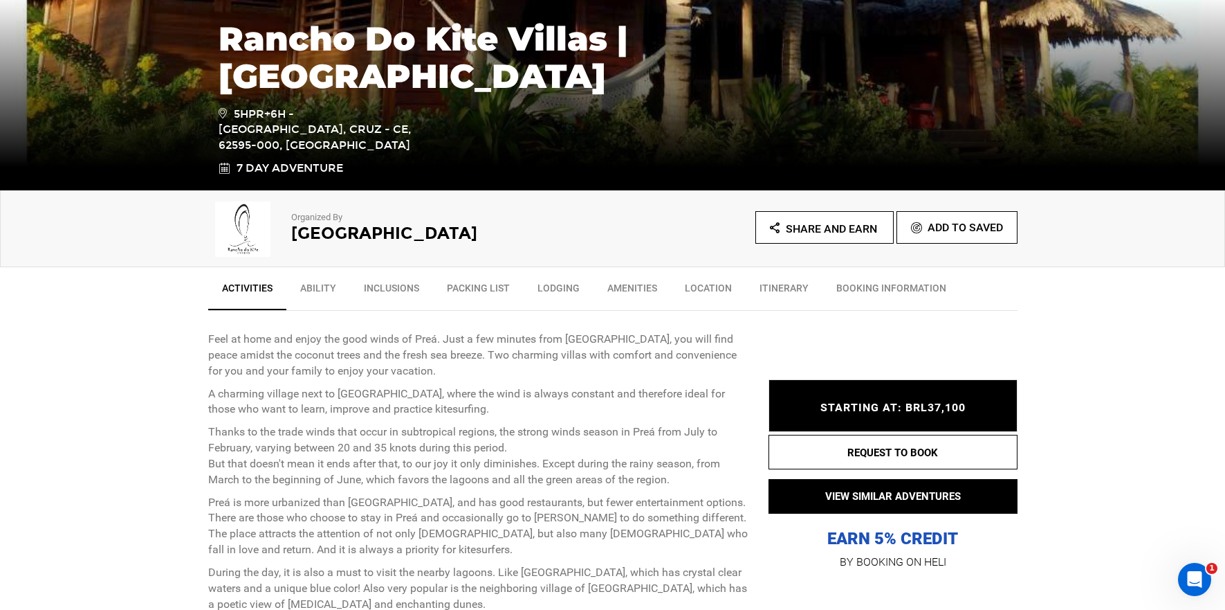  I want to click on span: 7 Day Adventure, so click(290, 168).